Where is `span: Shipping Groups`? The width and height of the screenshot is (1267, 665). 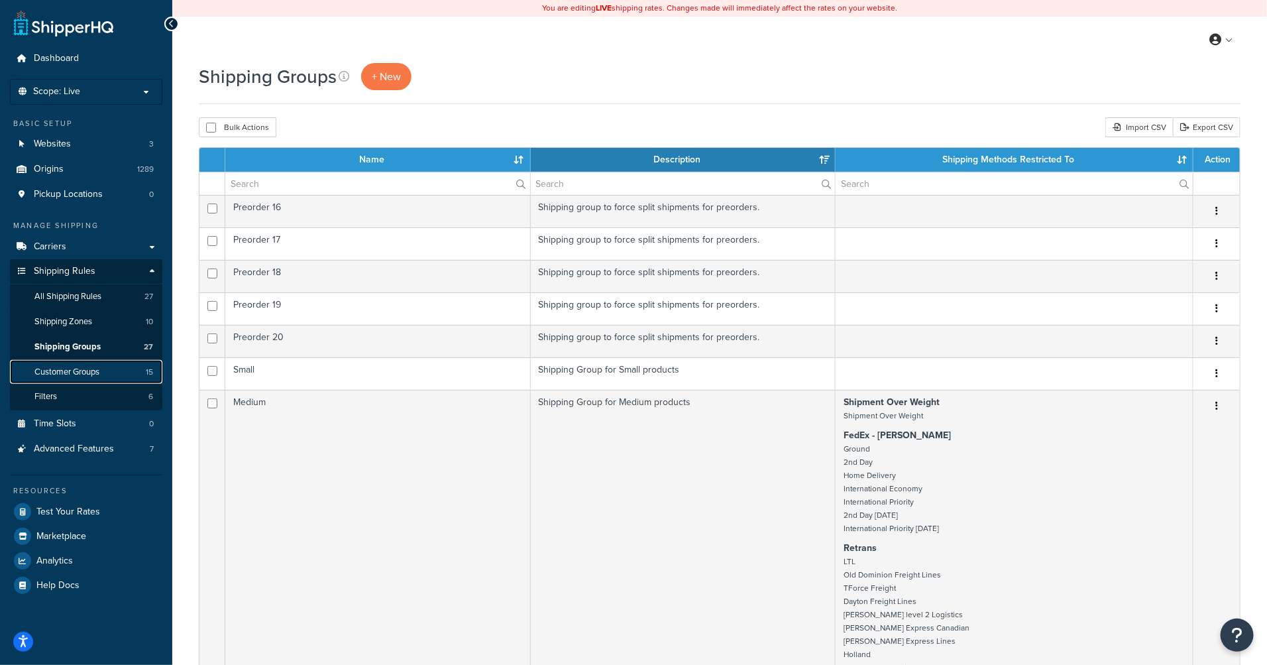
span: Shipping Groups is located at coordinates (68, 347).